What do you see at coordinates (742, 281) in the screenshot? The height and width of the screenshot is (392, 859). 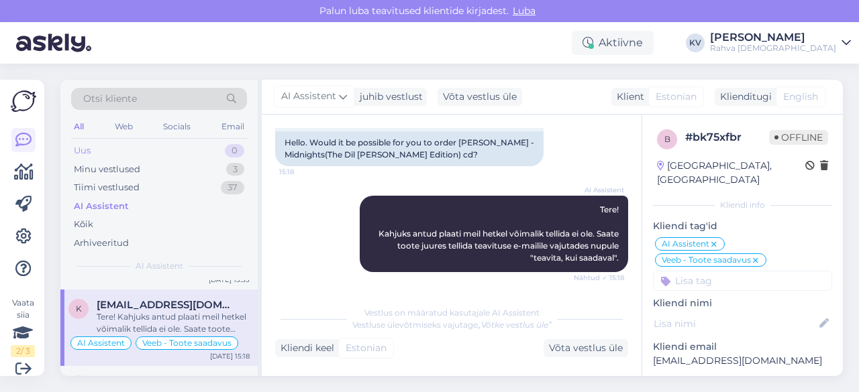 I see `input: Lisa tag` at bounding box center [742, 281].